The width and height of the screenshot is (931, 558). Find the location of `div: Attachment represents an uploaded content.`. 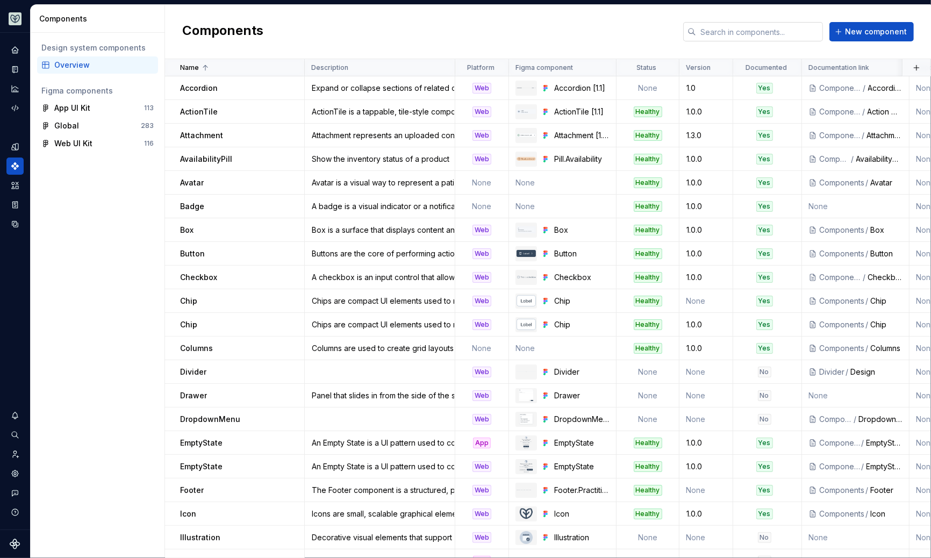

div: Attachment represents an uploaded content. is located at coordinates (380, 135).